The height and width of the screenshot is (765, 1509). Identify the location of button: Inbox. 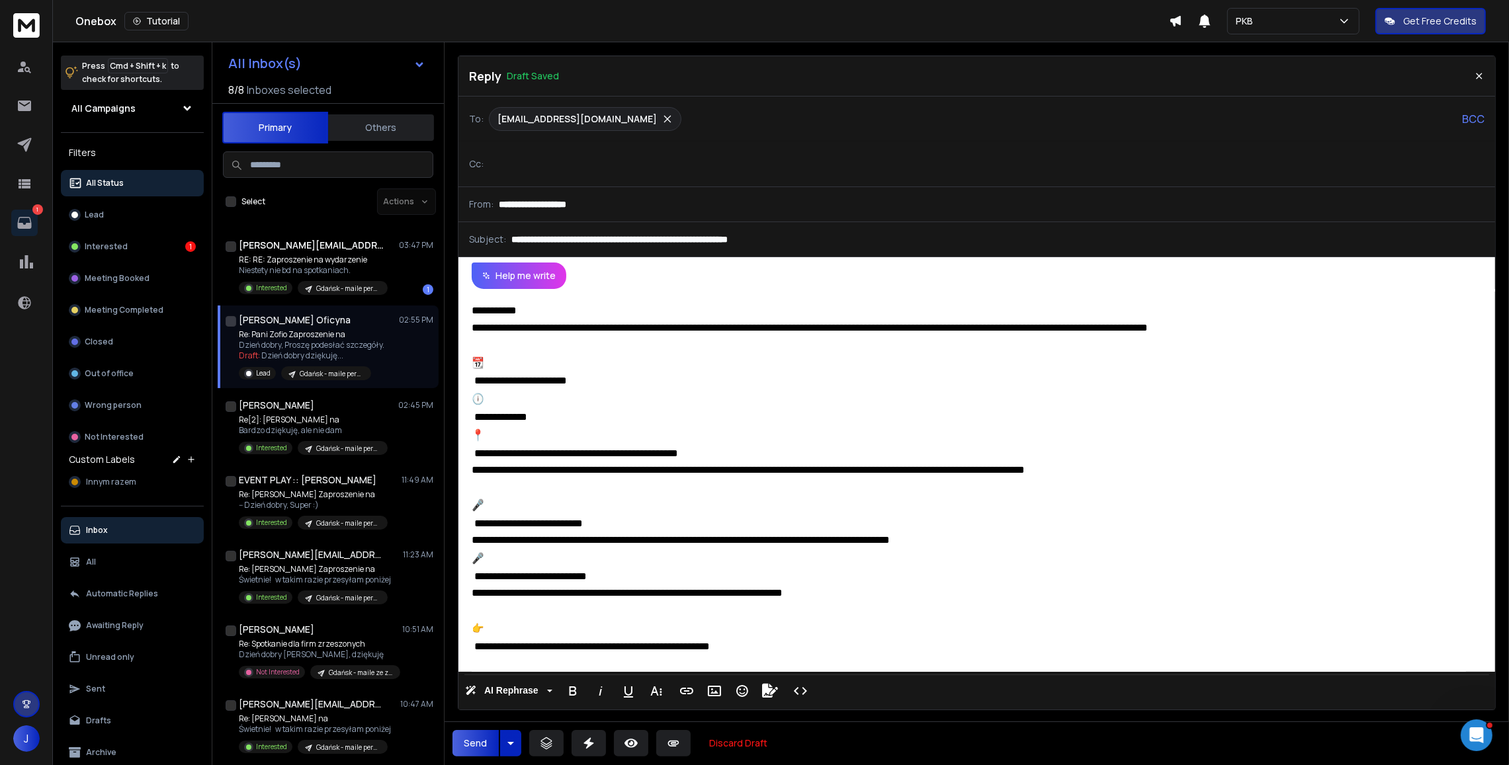
(132, 530).